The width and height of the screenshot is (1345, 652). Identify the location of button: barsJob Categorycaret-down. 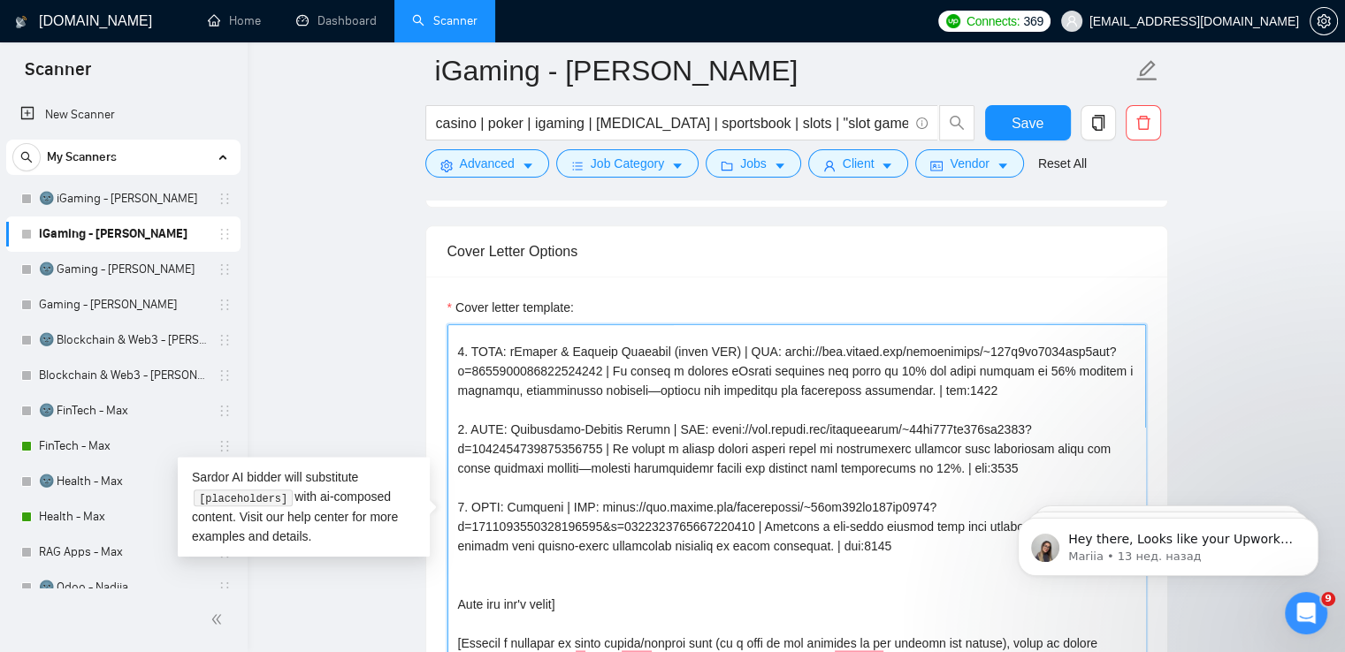
(627, 164).